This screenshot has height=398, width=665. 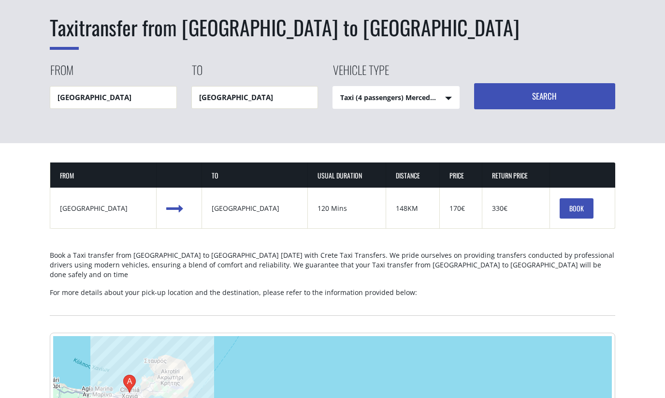 I want to click on span: Taxi, so click(x=64, y=31).